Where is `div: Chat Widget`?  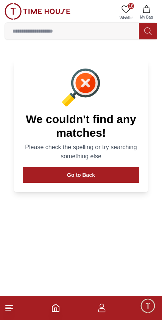
div: Chat Widget is located at coordinates (148, 306).